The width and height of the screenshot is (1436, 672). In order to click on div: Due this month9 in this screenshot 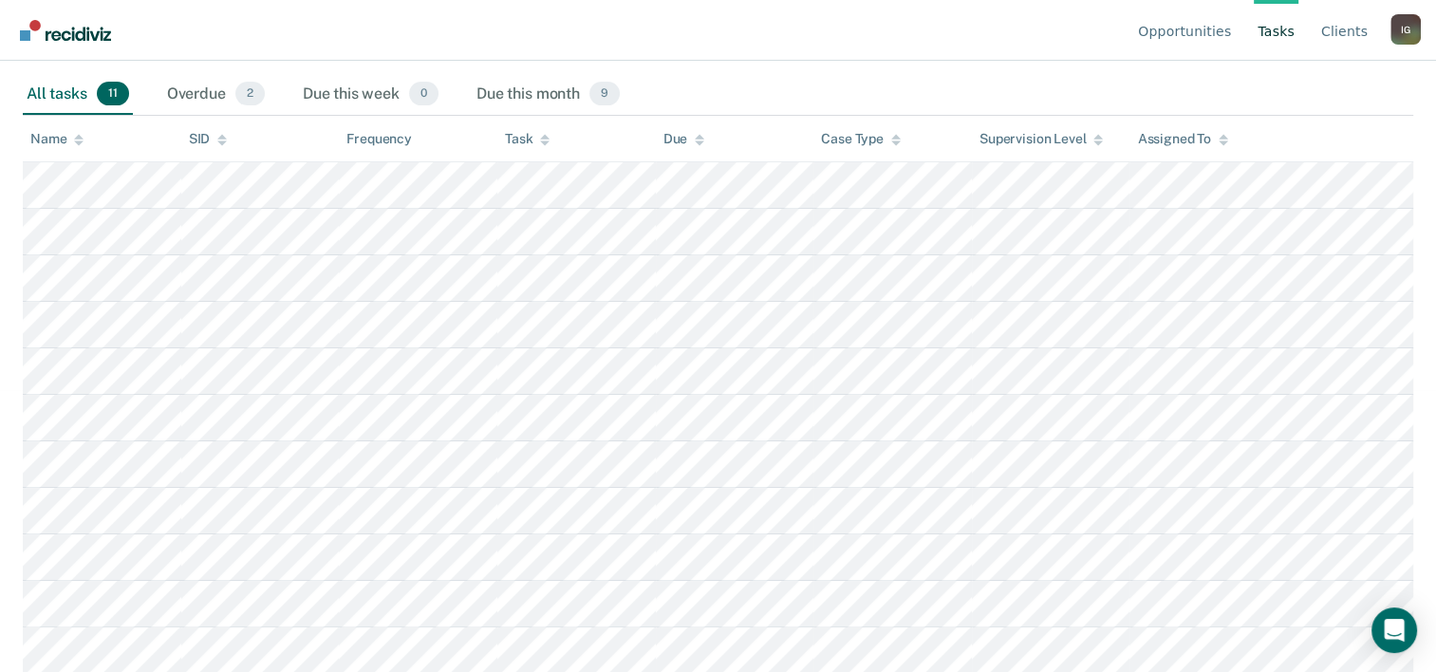, I will do `click(548, 95)`.